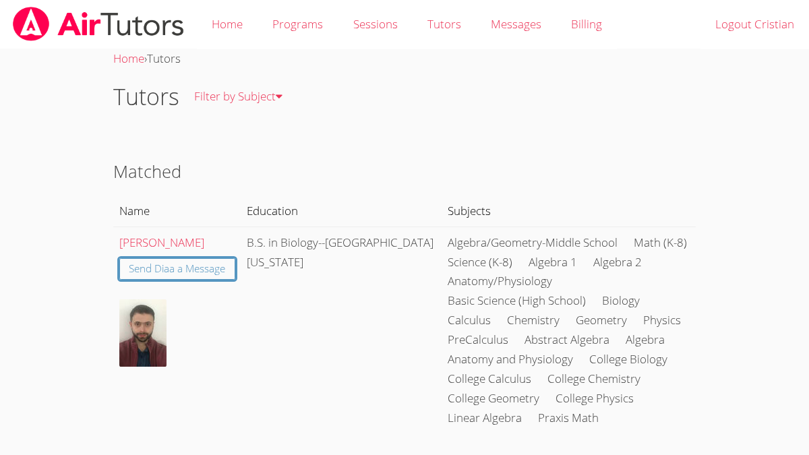 This screenshot has height=455, width=809. I want to click on li: Algebra 2, so click(617, 262).